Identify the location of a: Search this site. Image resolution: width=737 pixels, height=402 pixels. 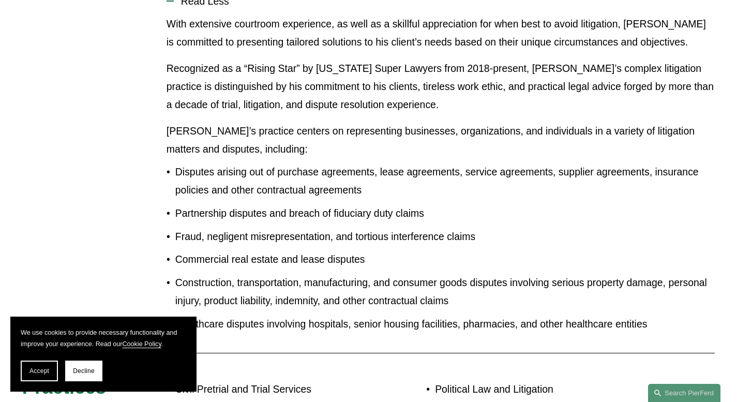
(685, 393).